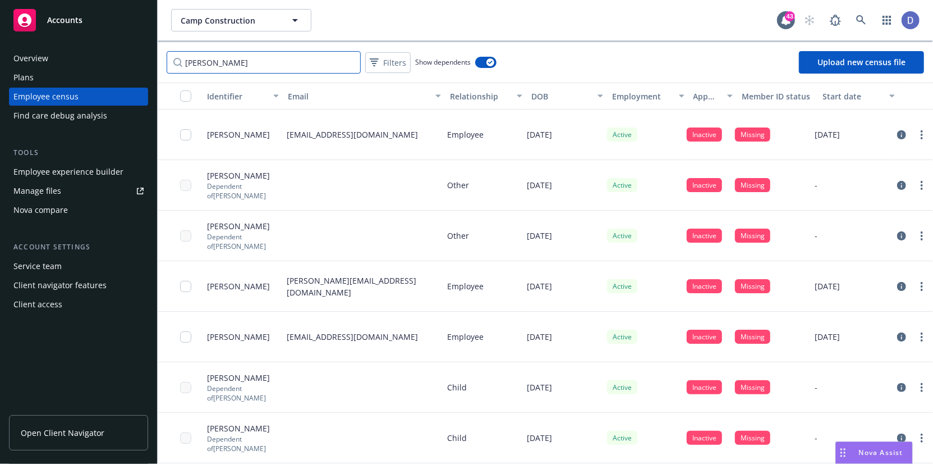 The width and height of the screenshot is (933, 464). What do you see at coordinates (31, 58) in the screenshot?
I see `div: Overview` at bounding box center [31, 58].